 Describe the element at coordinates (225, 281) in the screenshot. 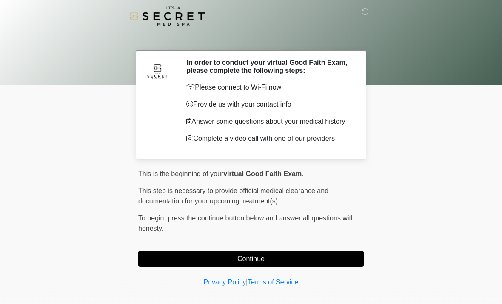

I see `a: Privacy Policy` at that location.